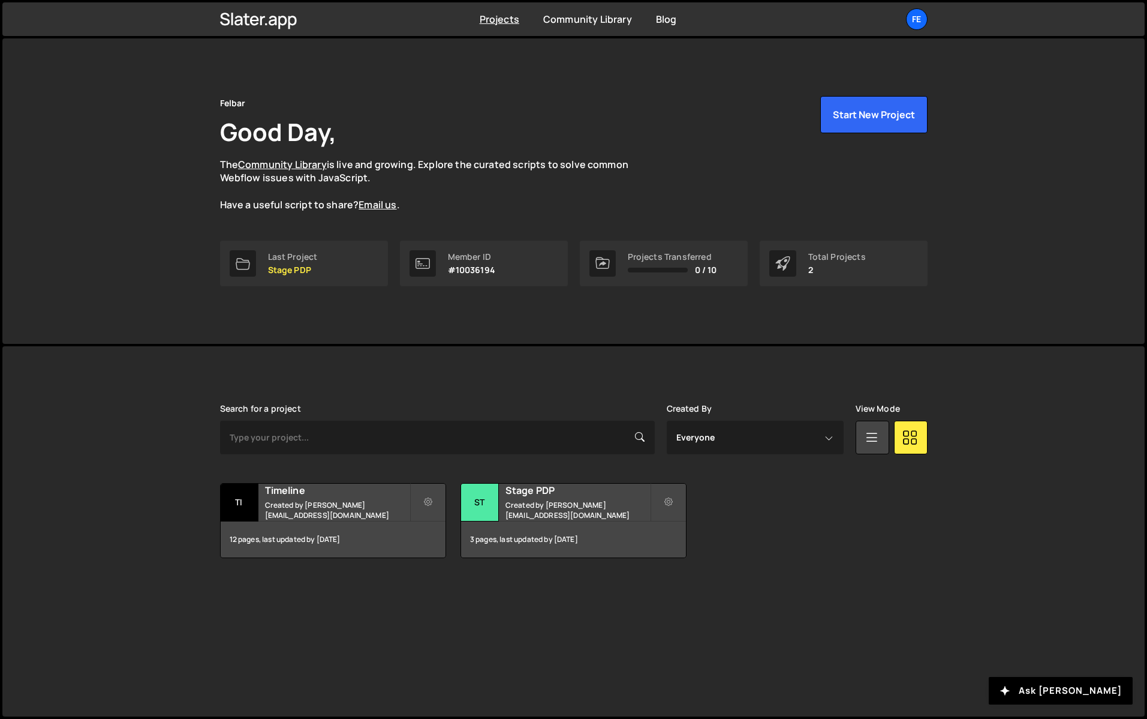 This screenshot has width=1147, height=719. Describe the element at coordinates (672, 257) in the screenshot. I see `div: Projects Transferred` at that location.